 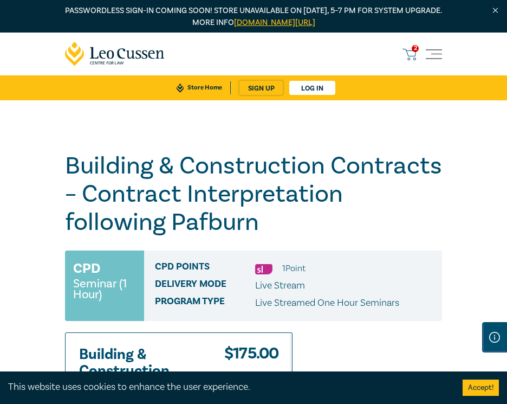 What do you see at coordinates (261, 88) in the screenshot?
I see `a: sign up` at bounding box center [261, 88].